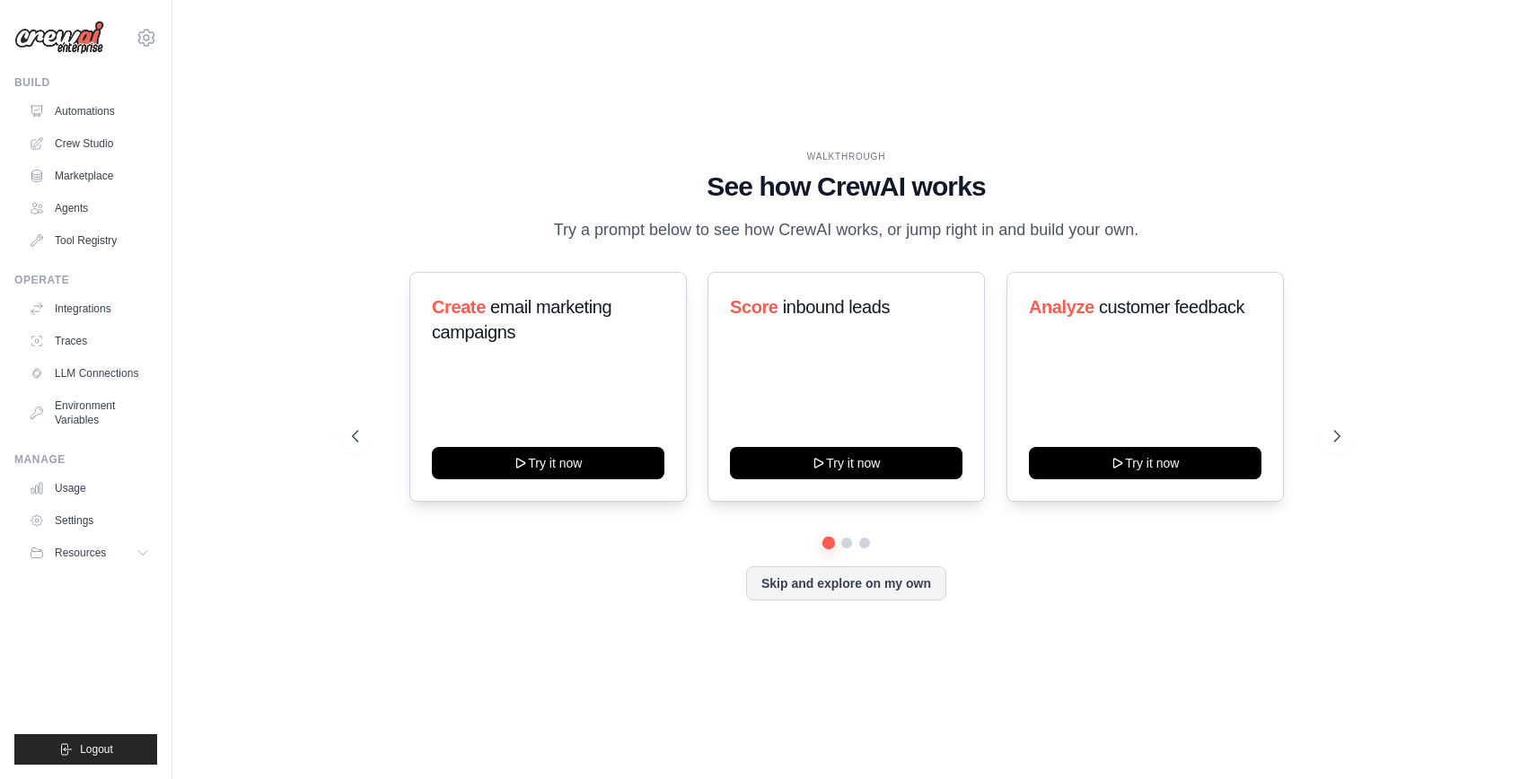 The image size is (1520, 779). Describe the element at coordinates (1061, 307) in the screenshot. I see `span: Analyze` at that location.